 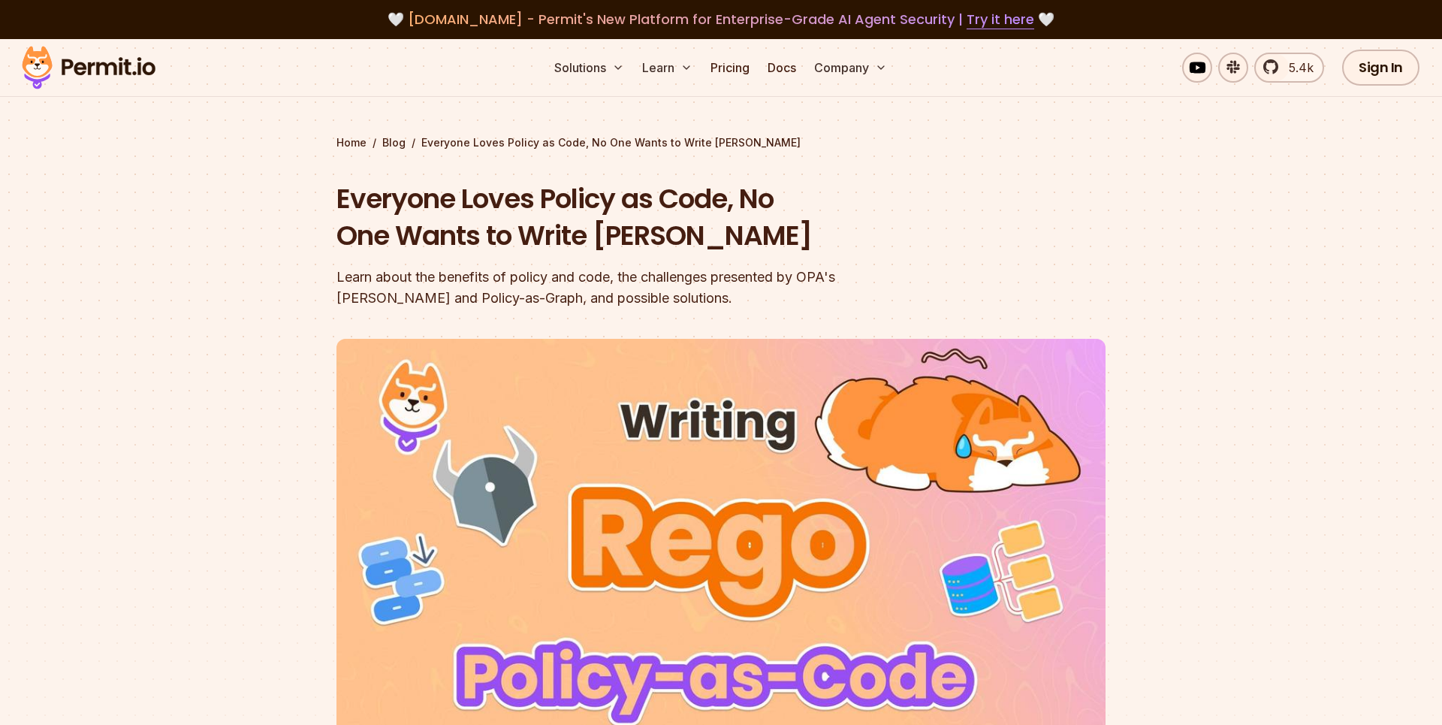 I want to click on a: Docs, so click(x=782, y=68).